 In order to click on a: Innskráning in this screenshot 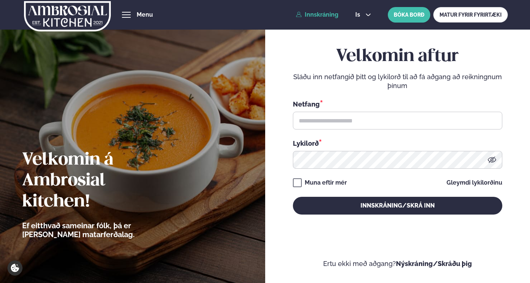, I will do `click(317, 15)`.